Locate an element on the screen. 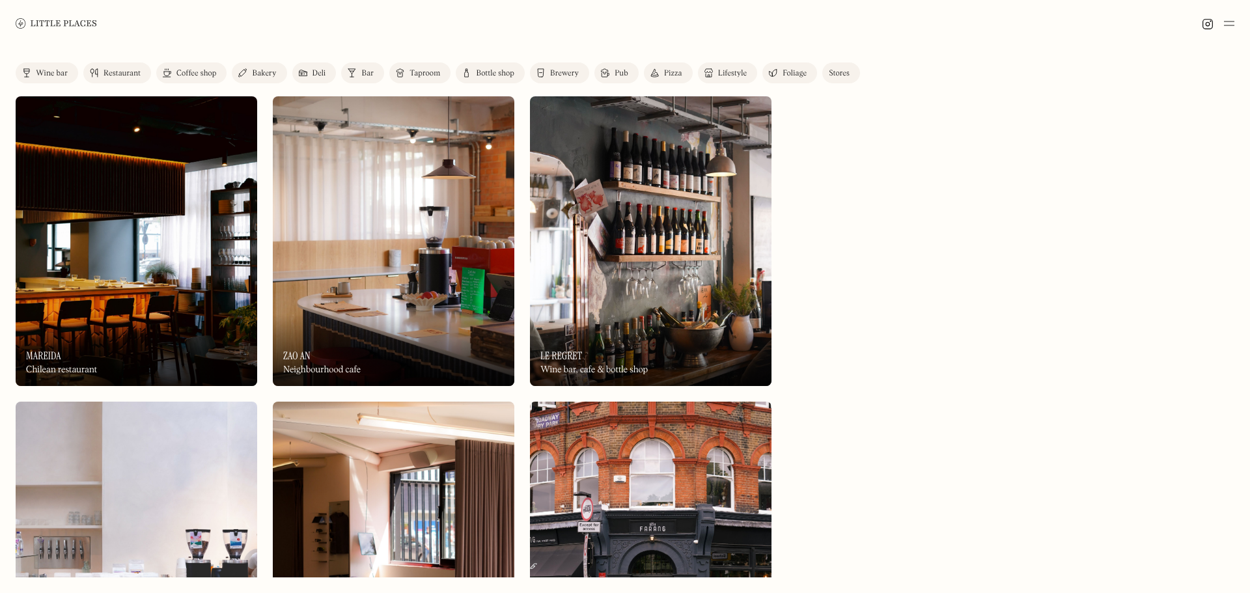 The height and width of the screenshot is (593, 1250). a: Zao AnZao AnZao AnNeighbourhood cafe is located at coordinates (393, 241).